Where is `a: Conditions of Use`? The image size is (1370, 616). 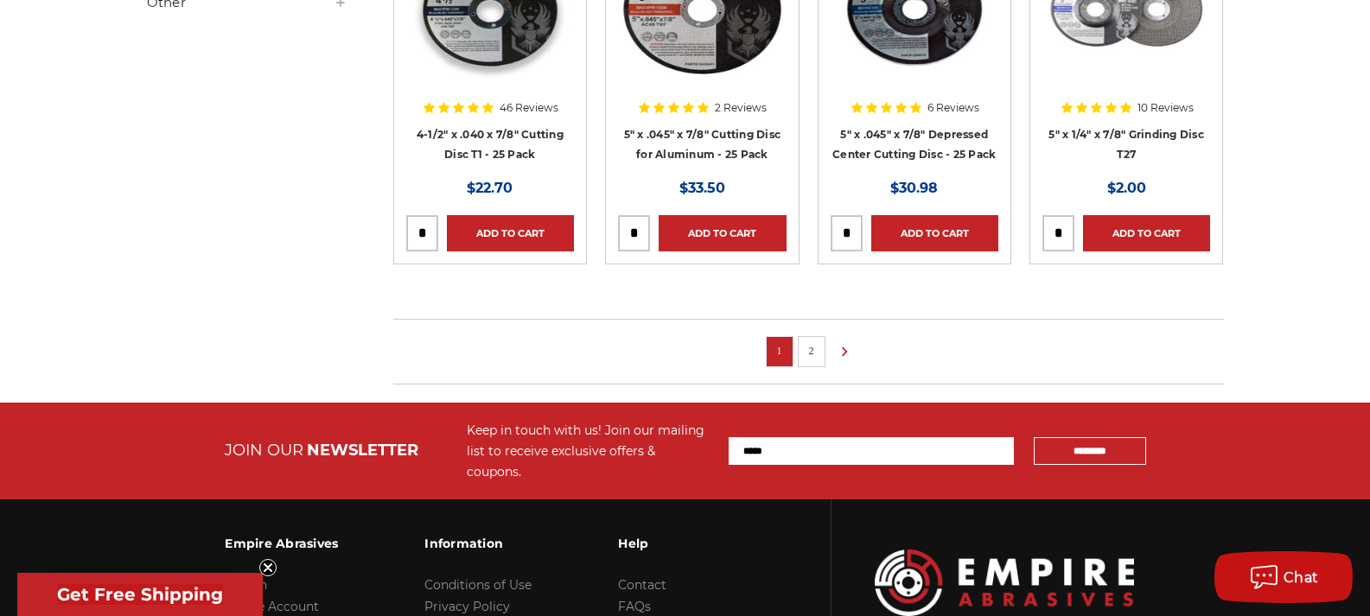
a: Conditions of Use is located at coordinates (478, 585).